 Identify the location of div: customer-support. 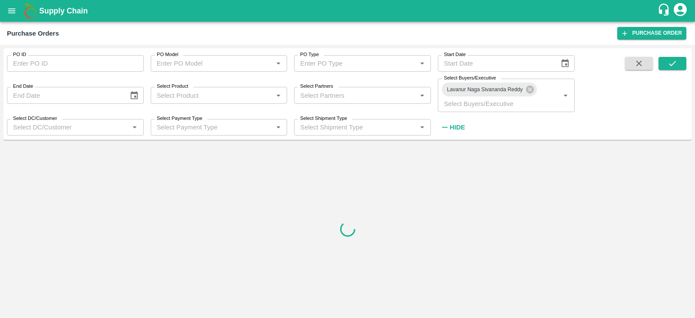
(665, 11).